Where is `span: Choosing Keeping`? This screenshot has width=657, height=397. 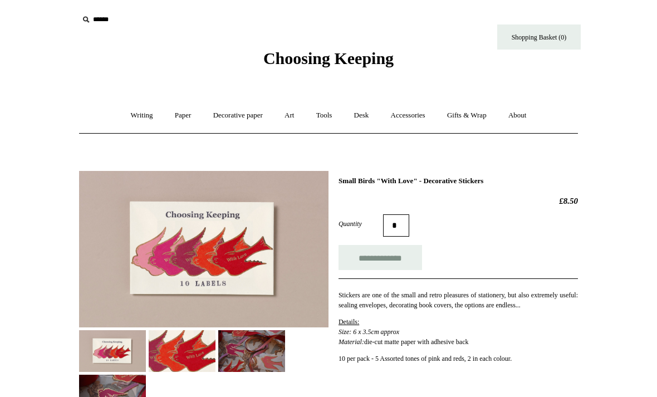 span: Choosing Keeping is located at coordinates (329, 58).